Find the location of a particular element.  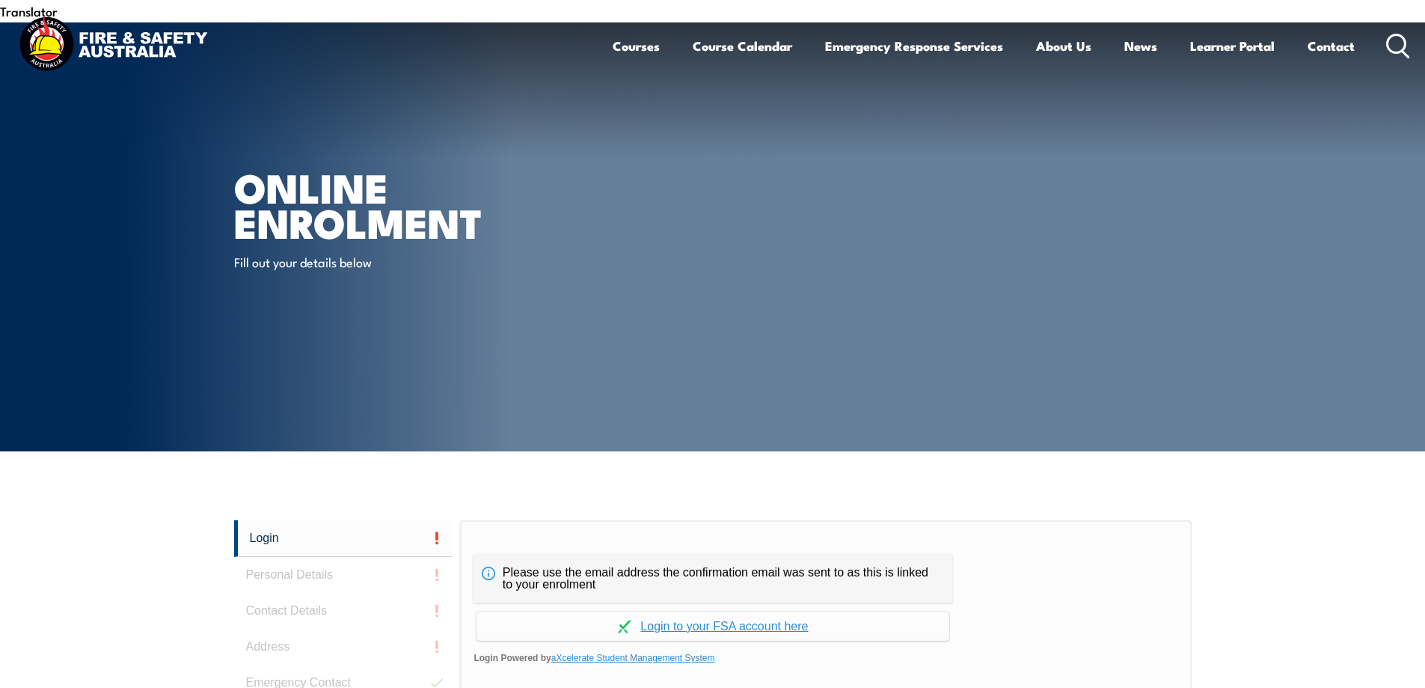

p: Fill out your details below is located at coordinates (370, 261).